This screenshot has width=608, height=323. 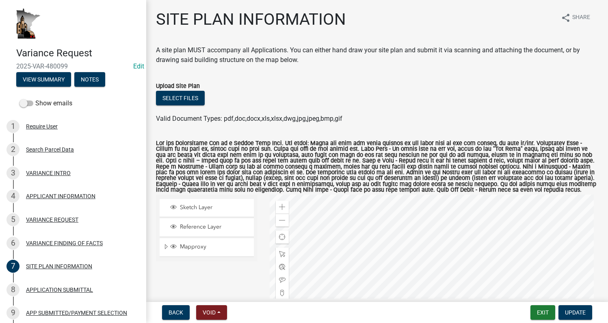 What do you see at coordinates (50, 150) in the screenshot?
I see `div: Search Parcel Data` at bounding box center [50, 150].